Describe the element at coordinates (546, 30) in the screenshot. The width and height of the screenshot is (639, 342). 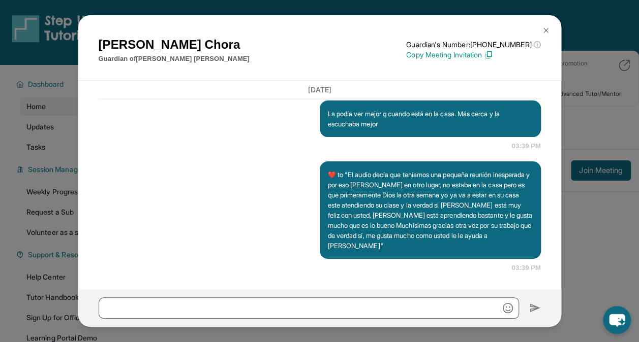
I see `img: Close Icon` at that location.